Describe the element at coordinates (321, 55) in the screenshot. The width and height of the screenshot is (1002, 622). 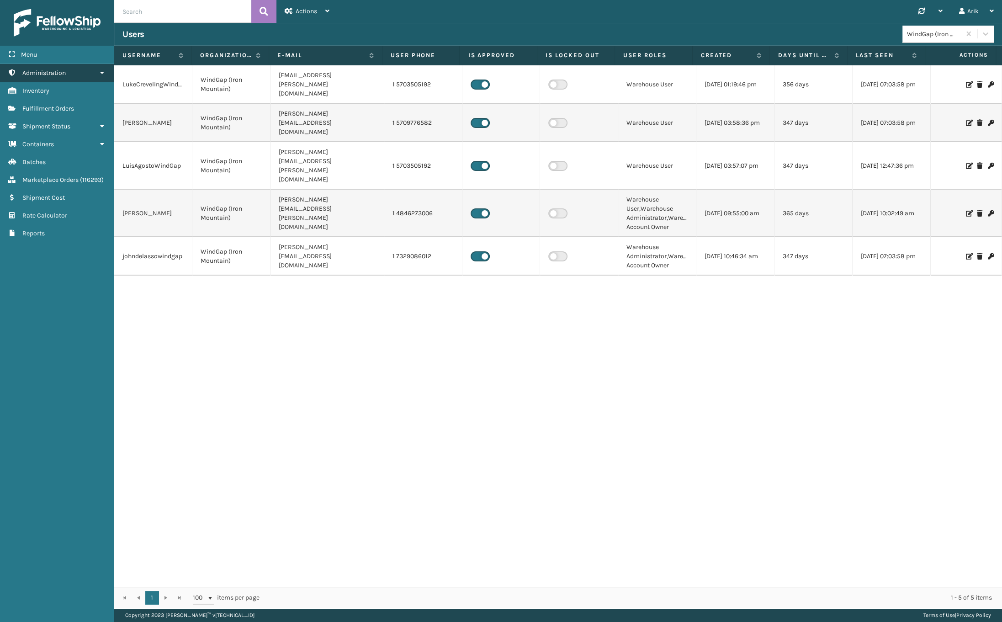
I see `label: E-mail` at that location.